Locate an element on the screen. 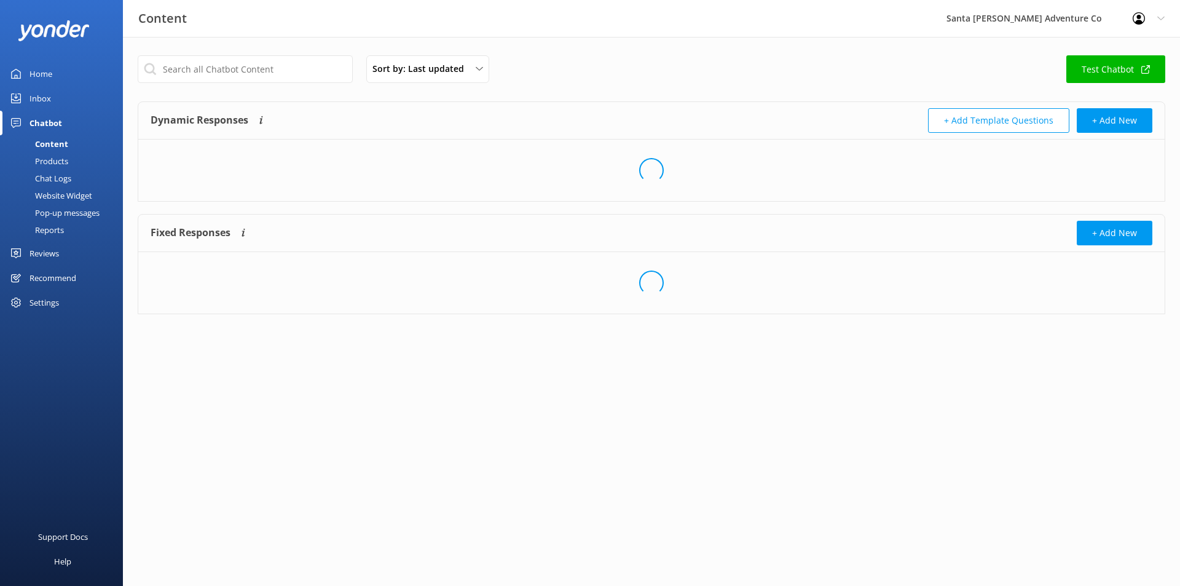 The width and height of the screenshot is (1180, 586). div: Inbox is located at coordinates (40, 98).